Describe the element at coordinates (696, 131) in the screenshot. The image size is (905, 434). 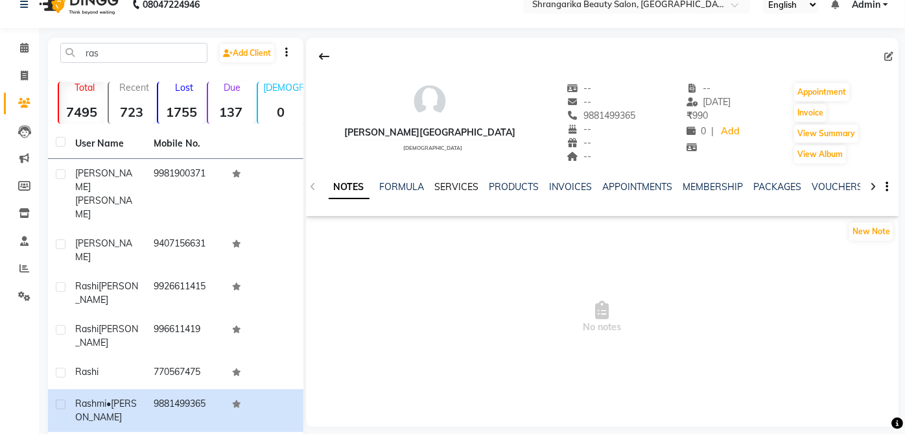
I see `span: 0` at that location.